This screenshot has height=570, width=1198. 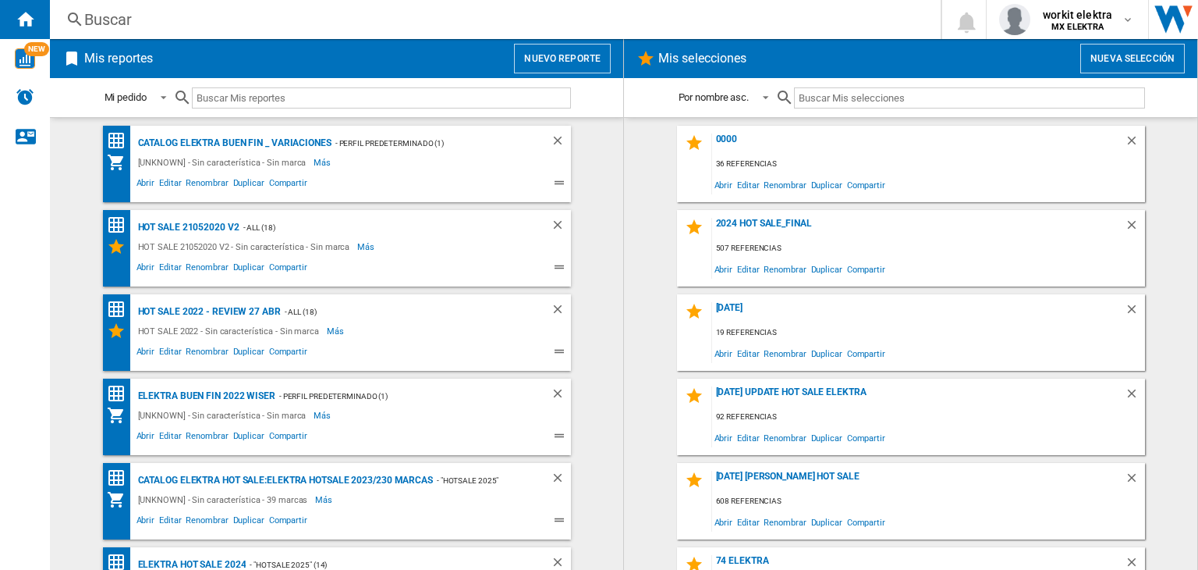 What do you see at coordinates (563, 59) in the screenshot?
I see `button: Nuevo reporte` at bounding box center [563, 59].